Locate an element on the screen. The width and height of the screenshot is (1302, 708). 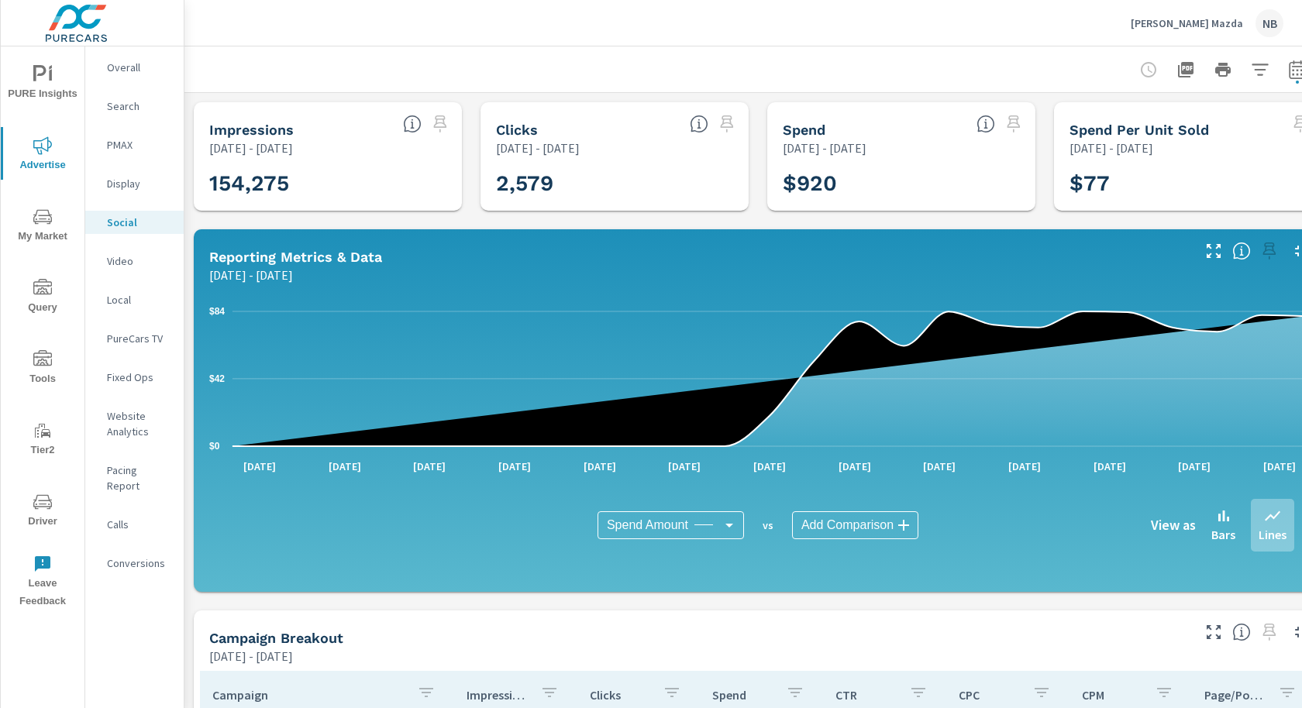
p: PMAX is located at coordinates (139, 145).